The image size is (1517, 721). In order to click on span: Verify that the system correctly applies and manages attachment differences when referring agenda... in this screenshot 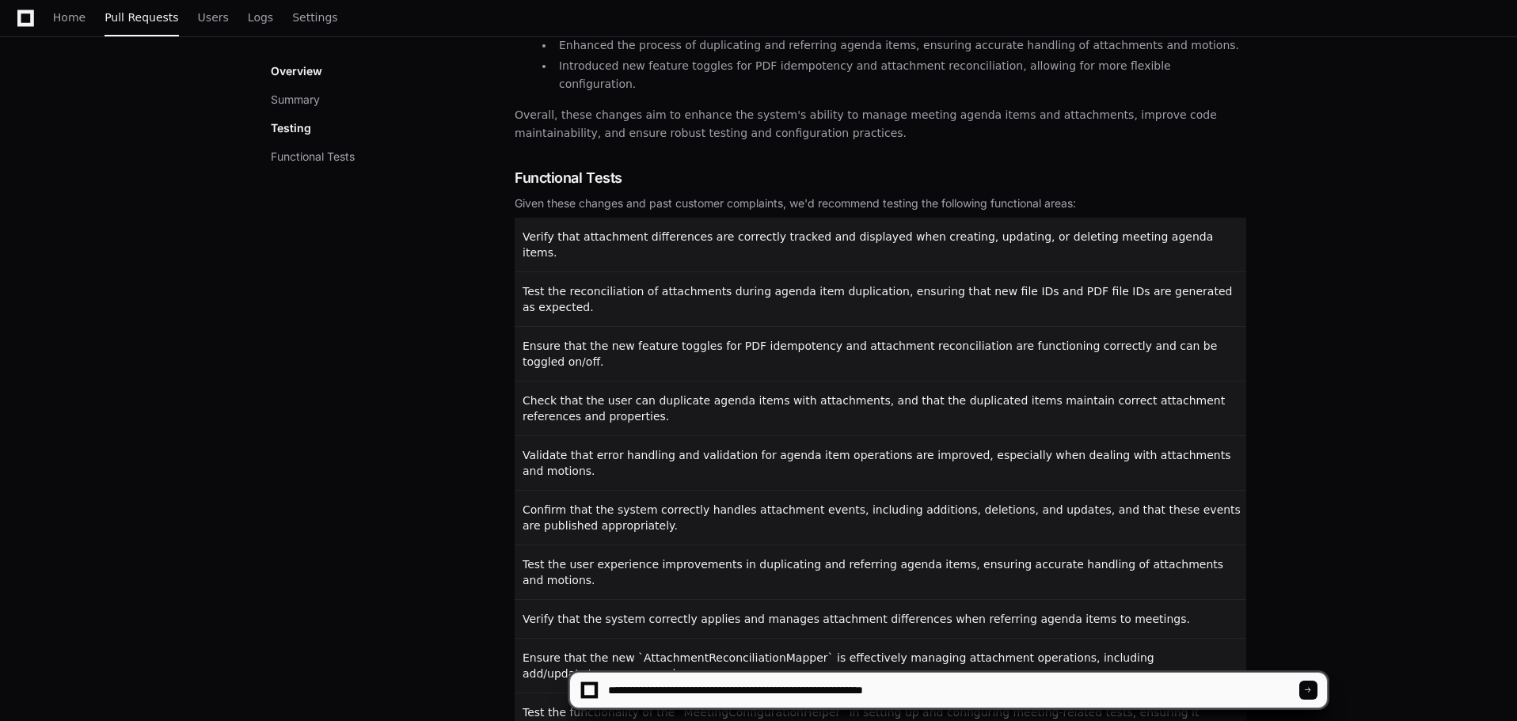, I will do `click(856, 619)`.